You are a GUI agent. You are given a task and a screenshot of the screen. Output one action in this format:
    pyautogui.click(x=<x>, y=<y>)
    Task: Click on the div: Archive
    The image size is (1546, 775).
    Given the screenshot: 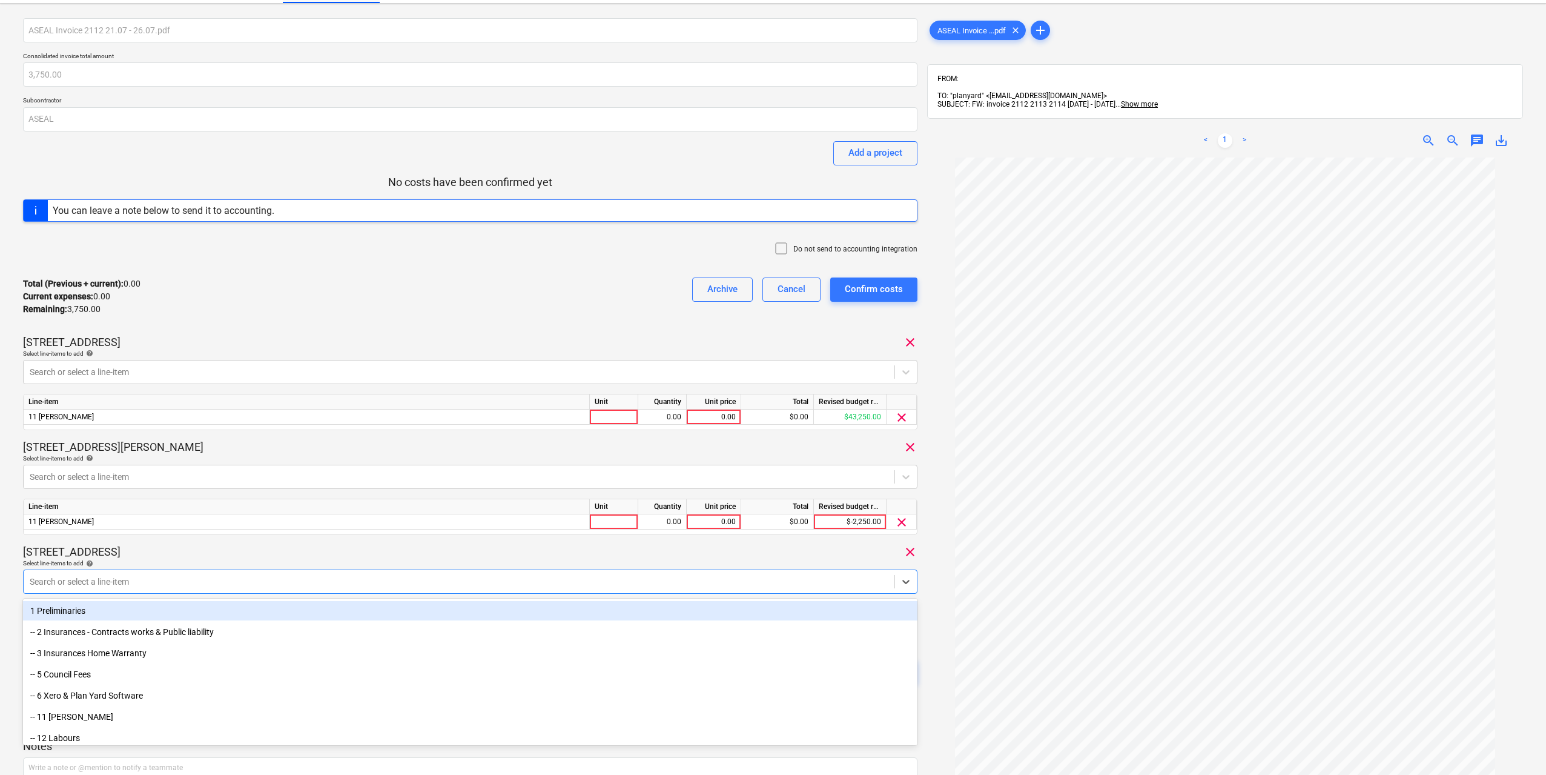 What is the action you would take?
    pyautogui.click(x=723, y=289)
    